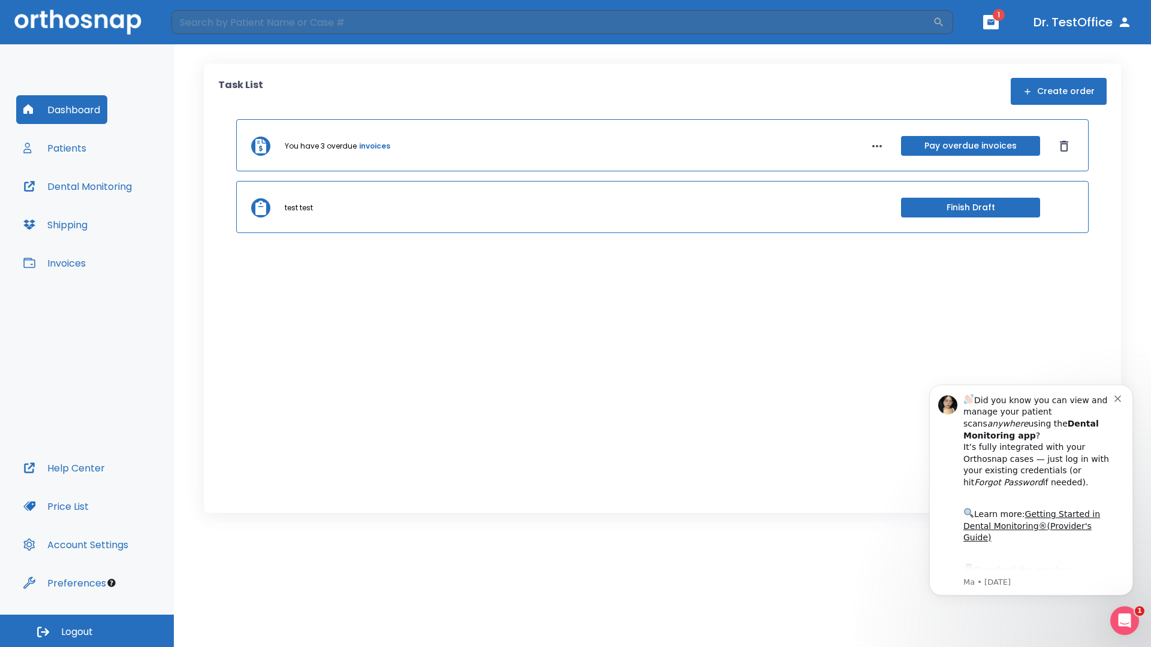 Image resolution: width=1151 pixels, height=647 pixels. I want to click on div: Did you know you can view and manage your patient scans using the ? It’s fully integrated with yo..., so click(128, 77).